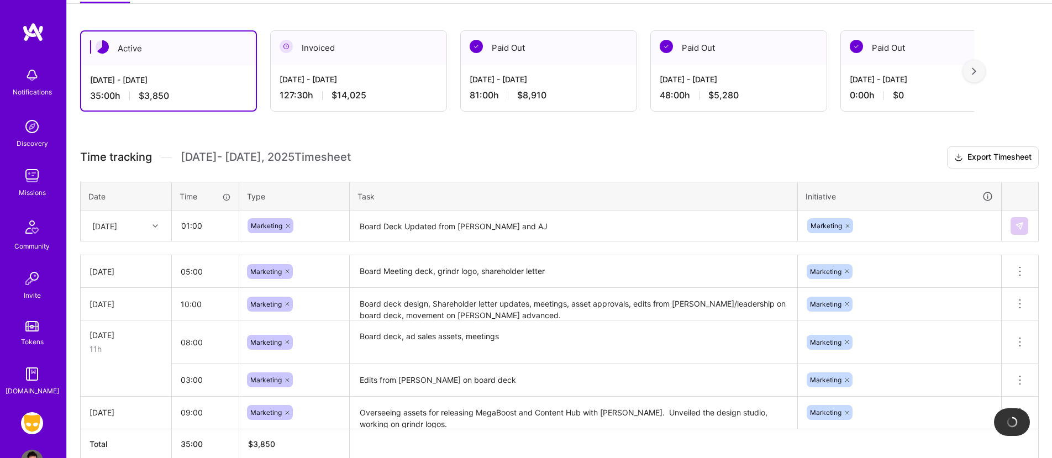 Image resolution: width=1052 pixels, height=458 pixels. What do you see at coordinates (169, 48) in the screenshot?
I see `div: Active` at bounding box center [169, 48].